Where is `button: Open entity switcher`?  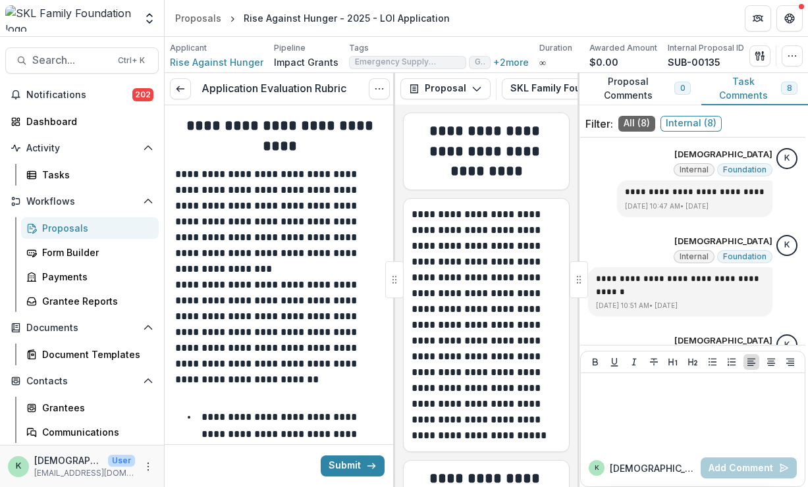
button: Open entity switcher is located at coordinates (150, 18).